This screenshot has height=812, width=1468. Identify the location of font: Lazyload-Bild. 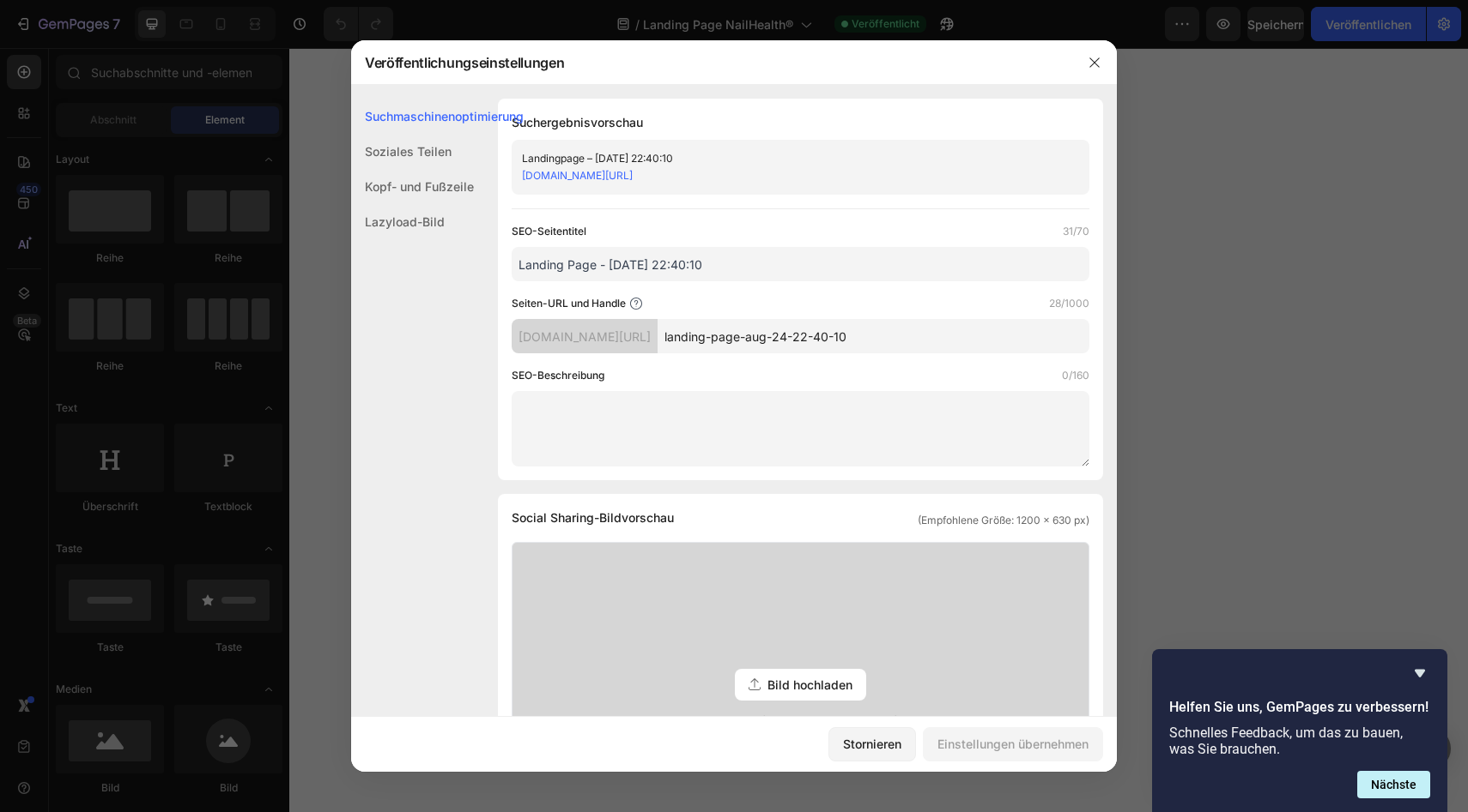
(405, 221).